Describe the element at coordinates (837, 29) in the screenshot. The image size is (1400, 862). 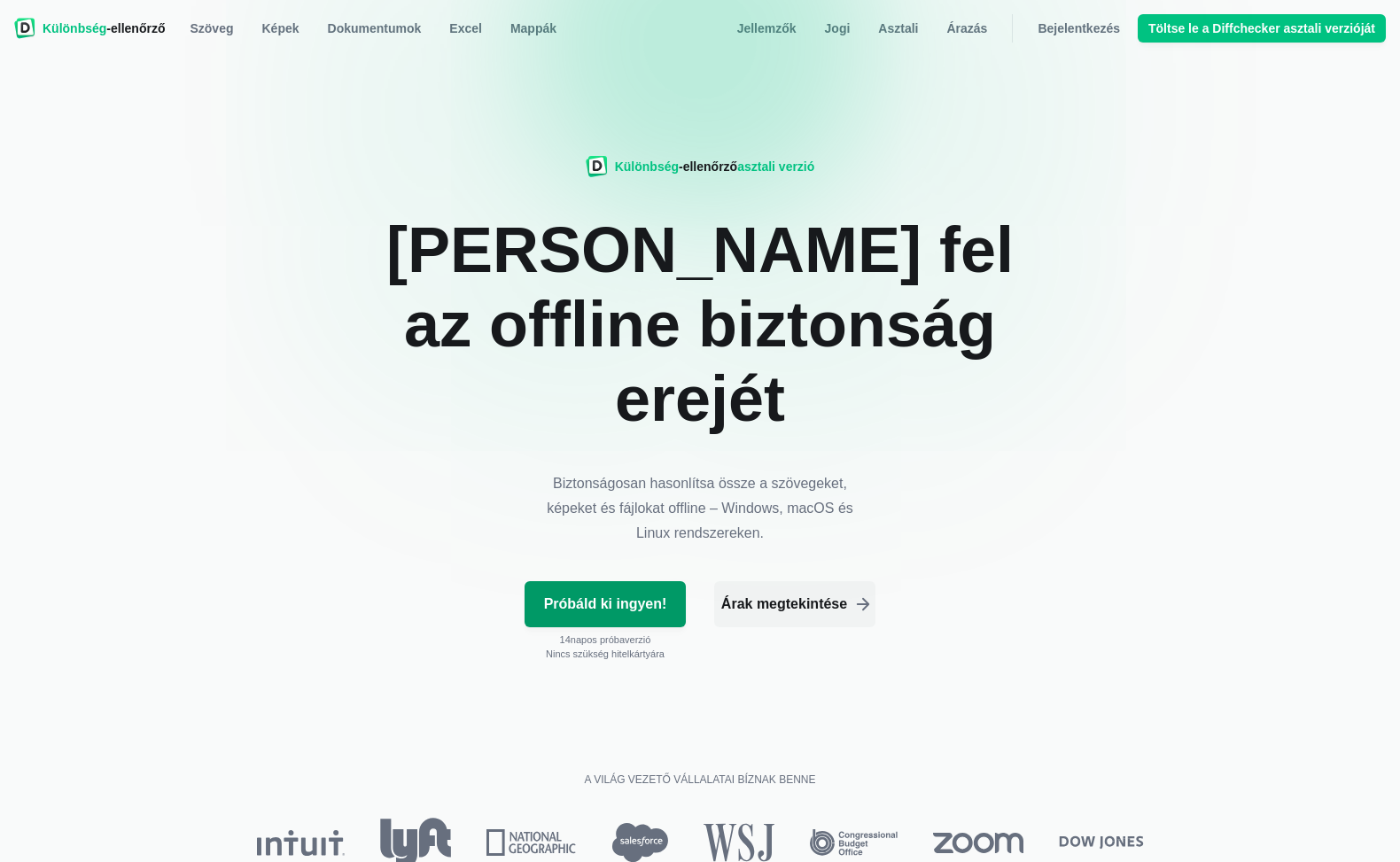
I see `a: Jogi` at that location.